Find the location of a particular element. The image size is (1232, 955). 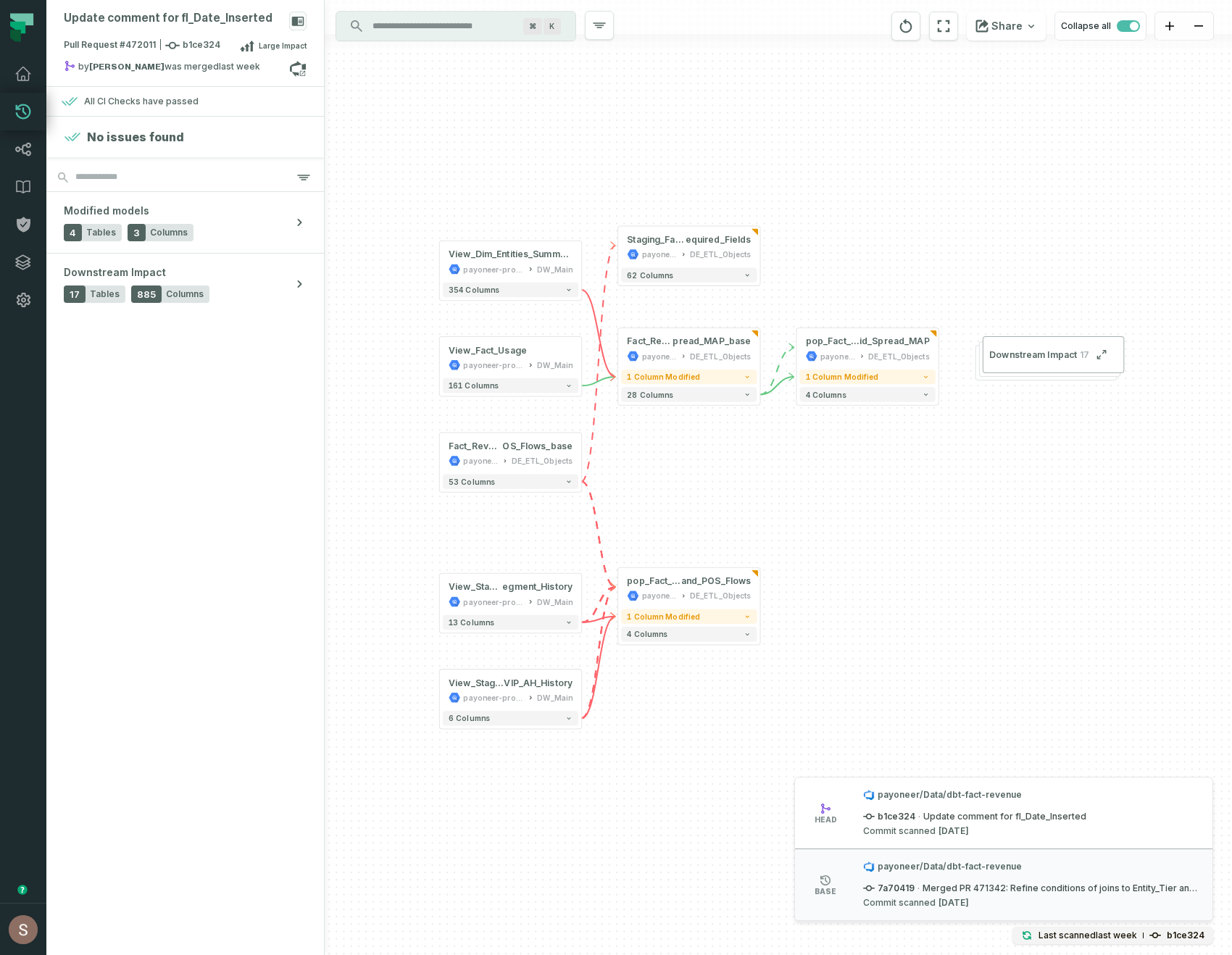

span: 53 columns is located at coordinates (472, 481).